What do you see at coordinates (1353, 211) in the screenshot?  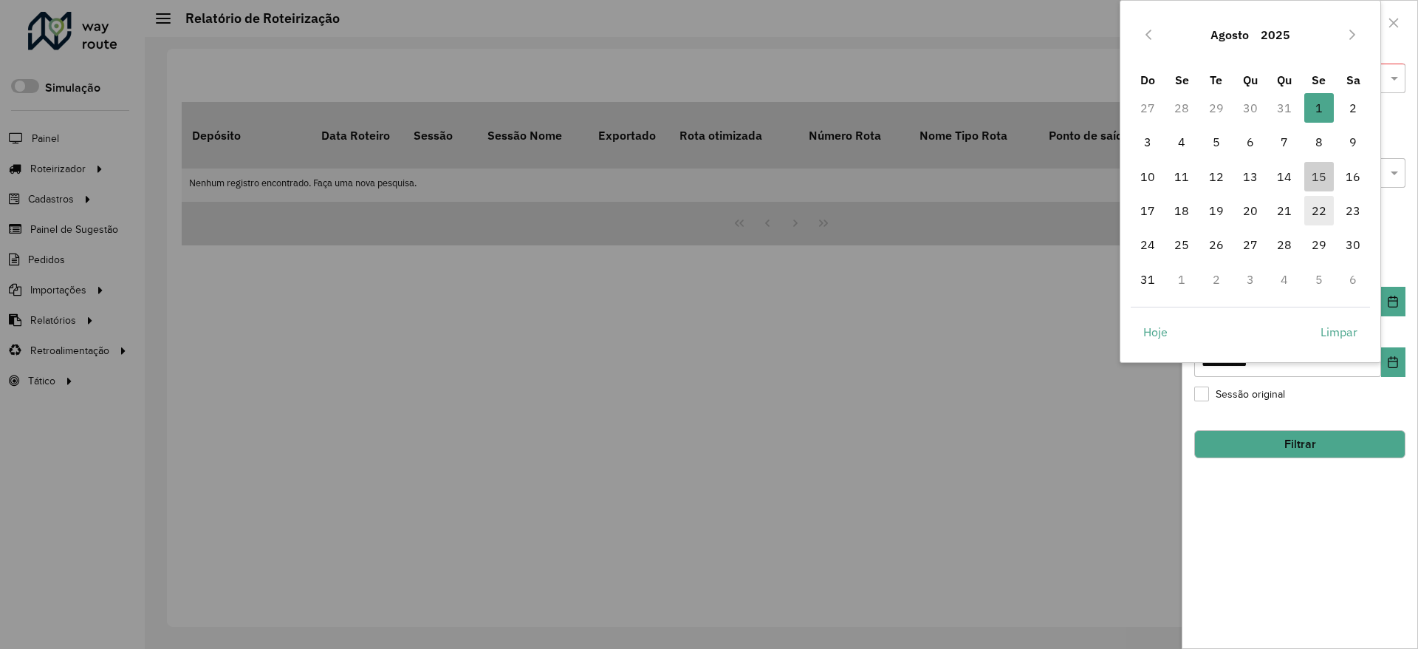 I see `td: 23` at bounding box center [1353, 211].